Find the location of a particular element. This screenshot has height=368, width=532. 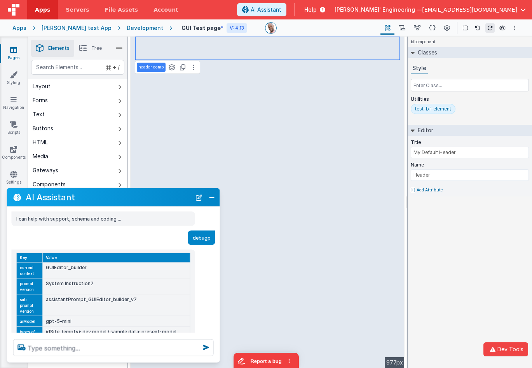

td: aiModel is located at coordinates (29, 321).